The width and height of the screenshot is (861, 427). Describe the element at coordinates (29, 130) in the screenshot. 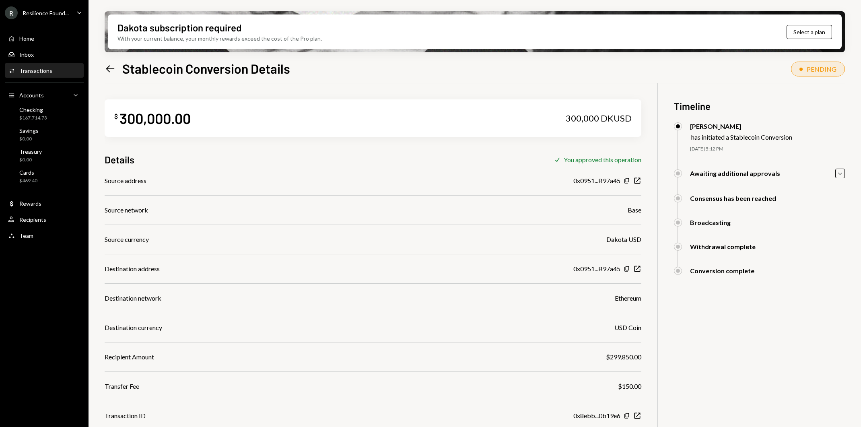

I see `div: Savings` at that location.